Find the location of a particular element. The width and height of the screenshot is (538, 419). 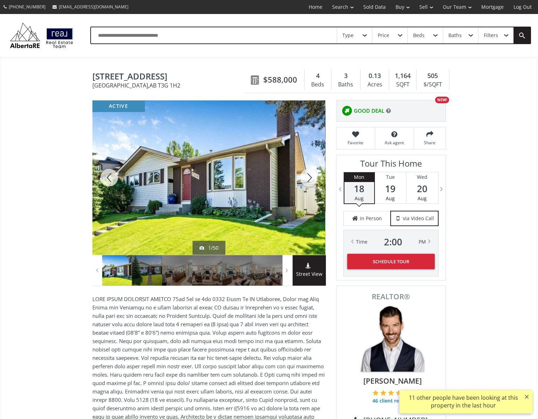

span: Favorite is located at coordinates (356, 143).